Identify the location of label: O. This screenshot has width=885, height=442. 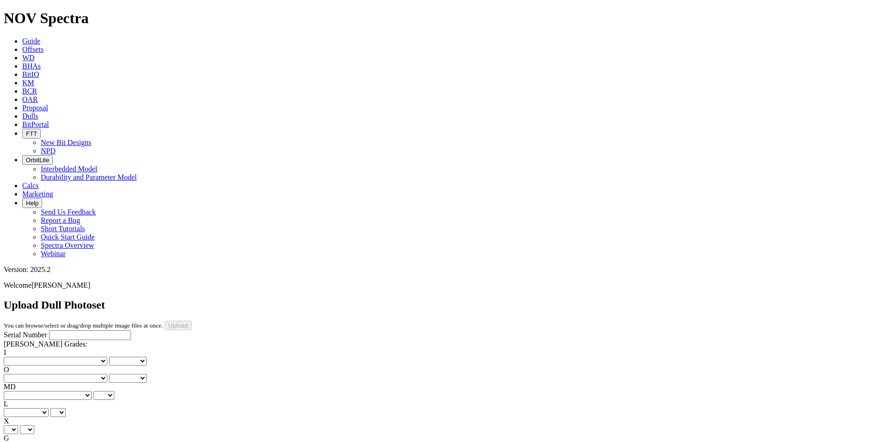
(6, 369).